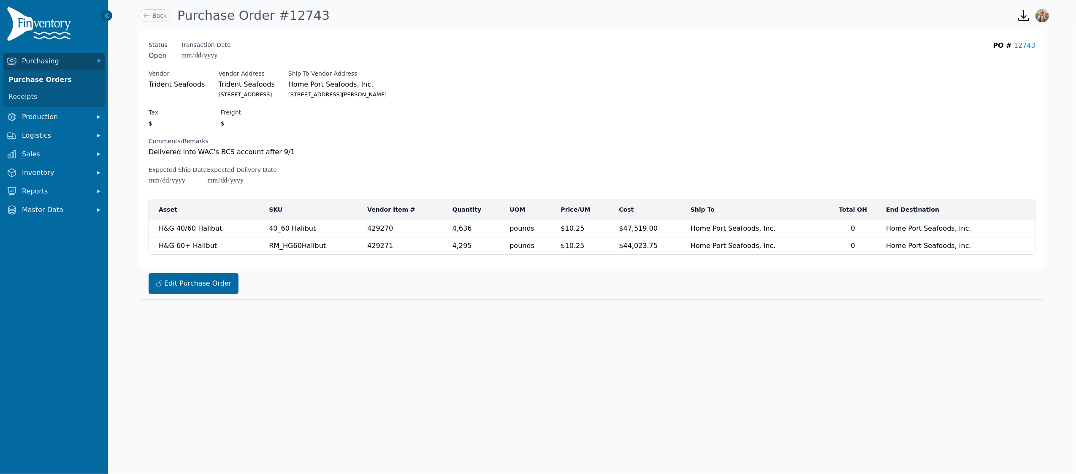 The height and width of the screenshot is (474, 1076). I want to click on img: Sera Wheeler, so click(1042, 16).